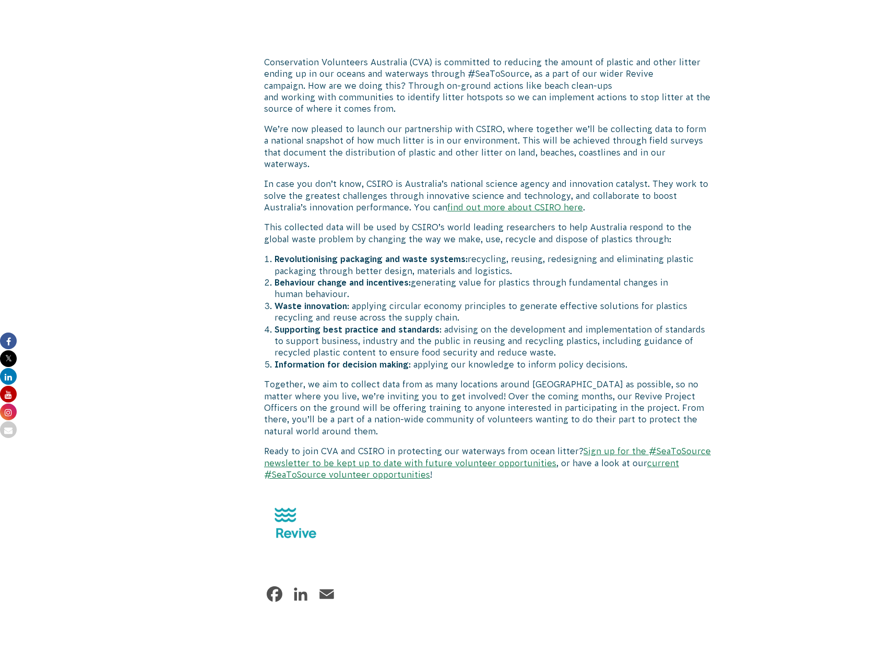  I want to click on span: Information for decision making, so click(341, 364).